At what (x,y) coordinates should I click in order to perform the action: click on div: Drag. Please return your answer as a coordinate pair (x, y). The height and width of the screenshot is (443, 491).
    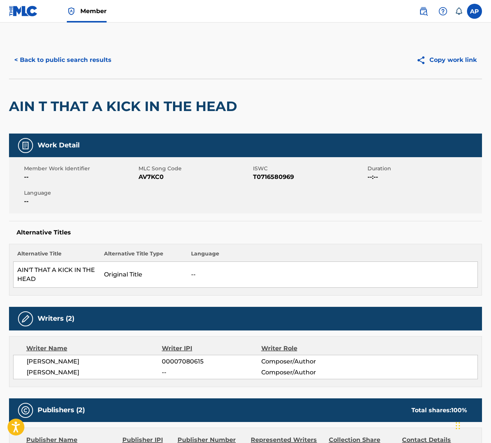
    Looking at the image, I should click on (458, 426).